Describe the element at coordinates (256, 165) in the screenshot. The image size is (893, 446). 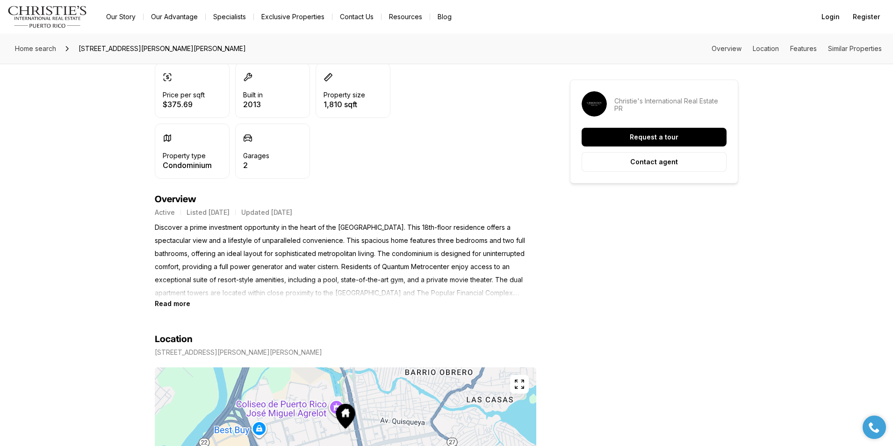
I see `p: 2` at that location.